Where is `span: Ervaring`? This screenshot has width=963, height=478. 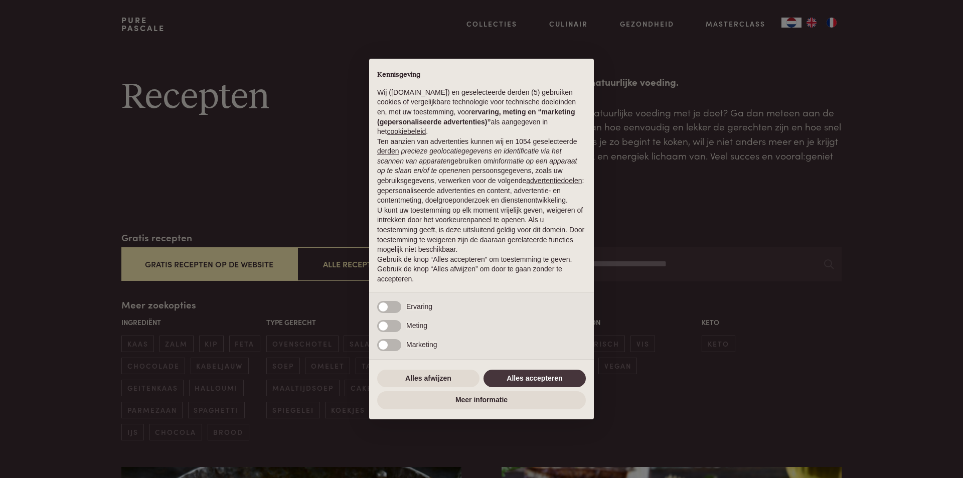 span: Ervaring is located at coordinates (419, 307).